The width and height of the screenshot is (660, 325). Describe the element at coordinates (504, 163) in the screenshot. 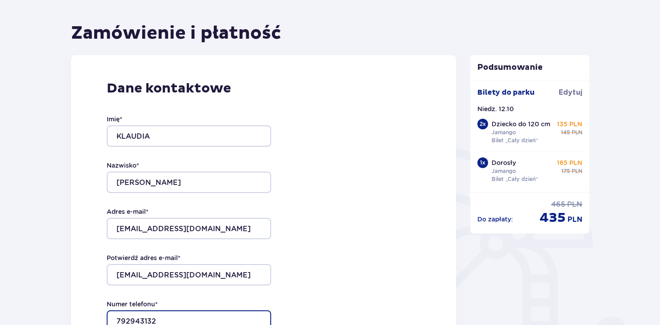

I see `p: Dorosły` at that location.